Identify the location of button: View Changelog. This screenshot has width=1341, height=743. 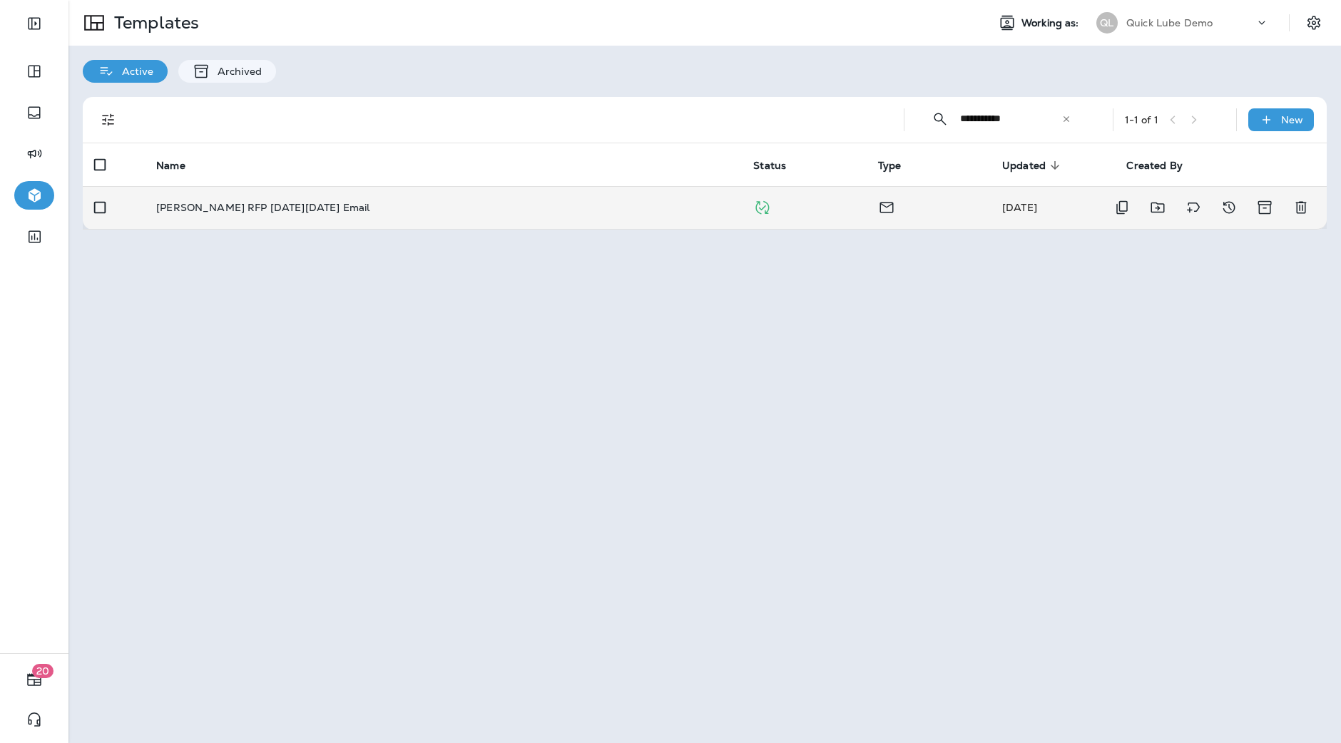
(1229, 208).